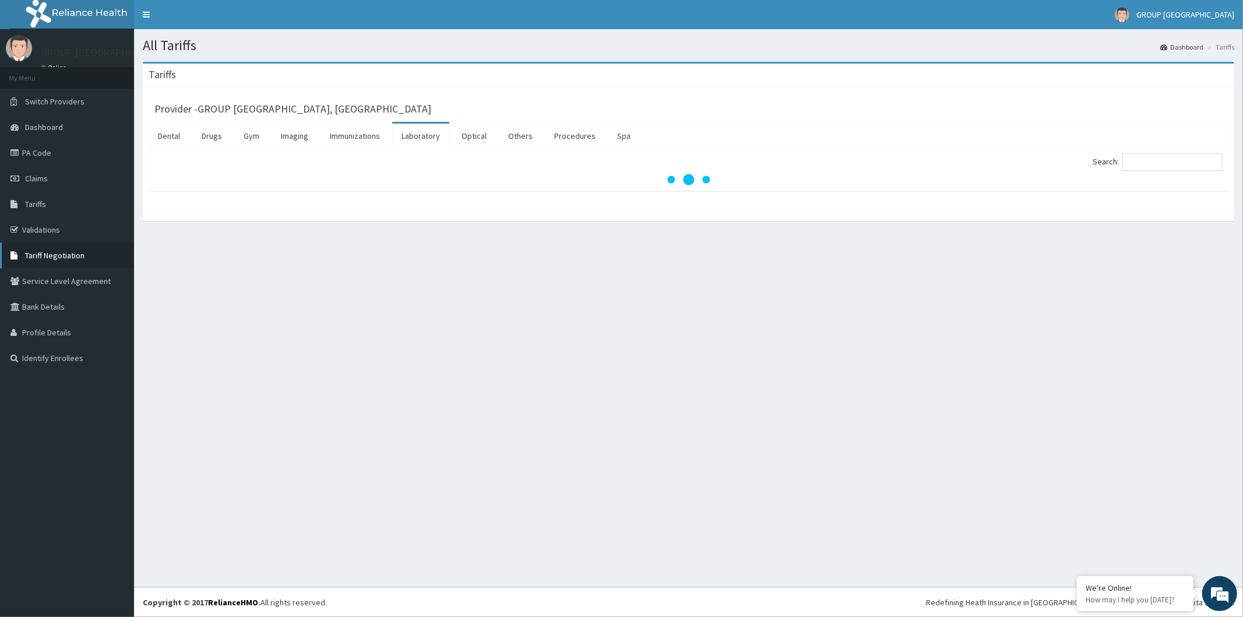 This screenshot has height=617, width=1243. What do you see at coordinates (169, 136) in the screenshot?
I see `a: Dental` at bounding box center [169, 136].